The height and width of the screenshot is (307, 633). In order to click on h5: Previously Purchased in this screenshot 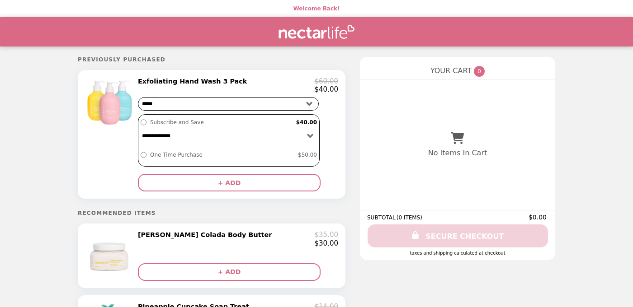, I will do `click(212, 60)`.